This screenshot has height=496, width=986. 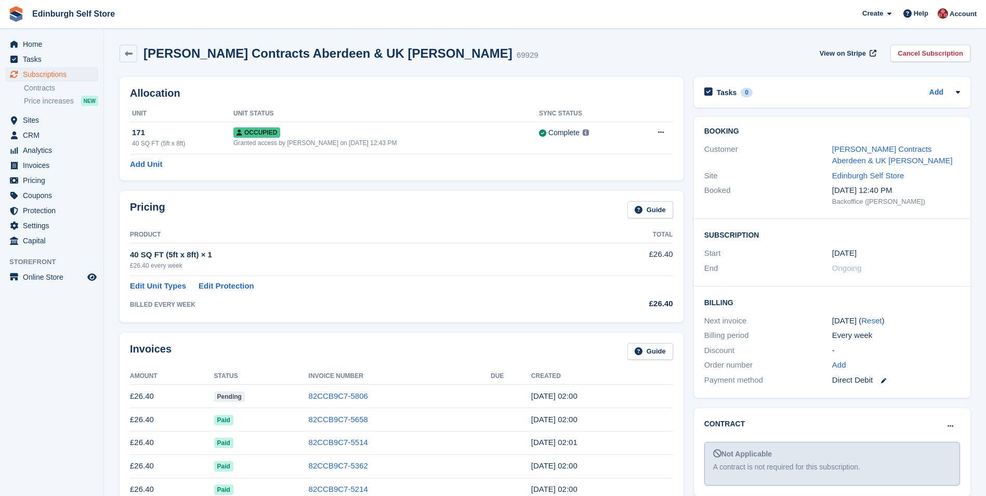 I want to click on span: Price increases, so click(x=49, y=101).